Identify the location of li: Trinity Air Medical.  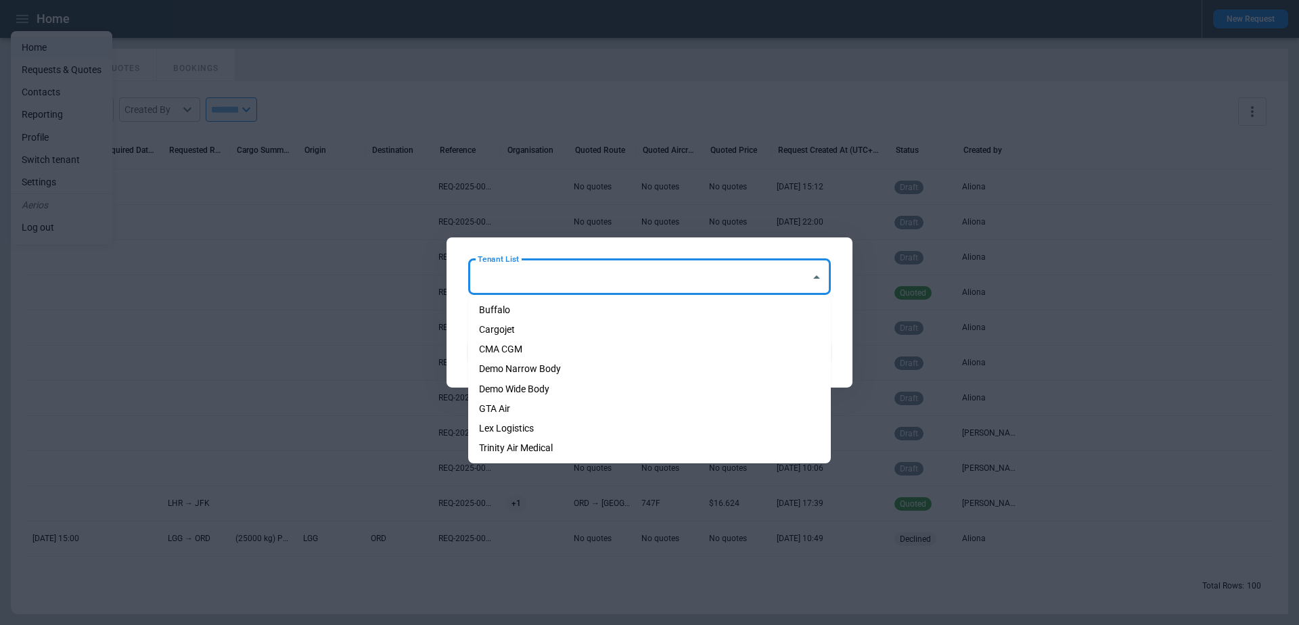
(649, 448).